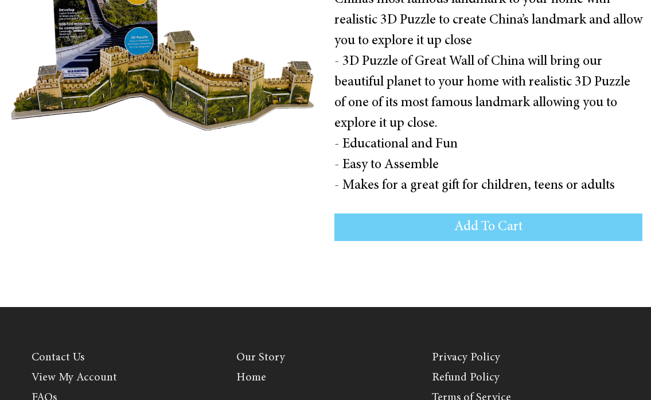 Image resolution: width=651 pixels, height=400 pixels. What do you see at coordinates (466, 357) in the screenshot?
I see `a: Privacy Policy` at bounding box center [466, 357].